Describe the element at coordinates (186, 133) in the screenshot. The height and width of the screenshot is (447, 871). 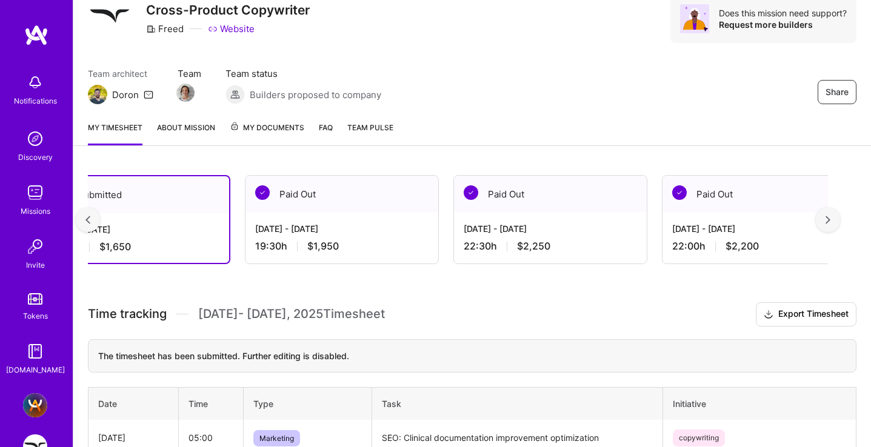
I see `a: About Mission` at that location.